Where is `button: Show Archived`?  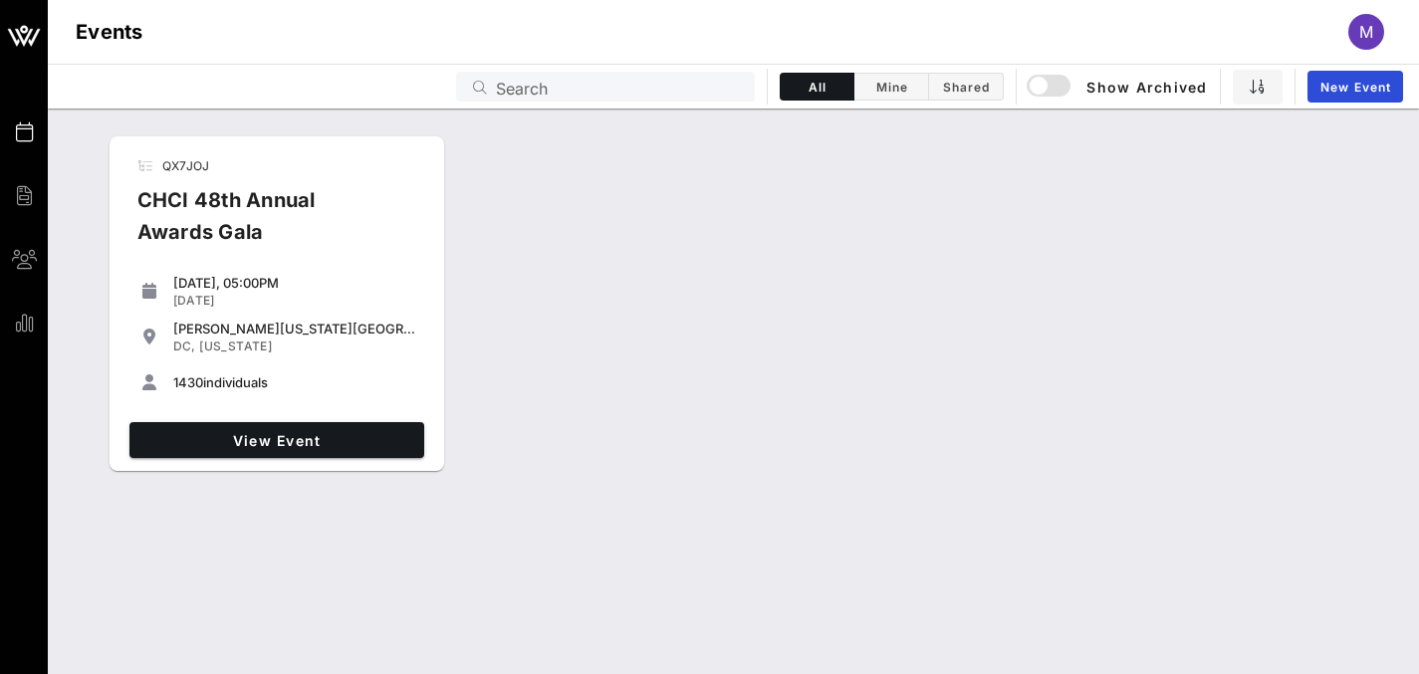 button: Show Archived is located at coordinates (1118, 87).